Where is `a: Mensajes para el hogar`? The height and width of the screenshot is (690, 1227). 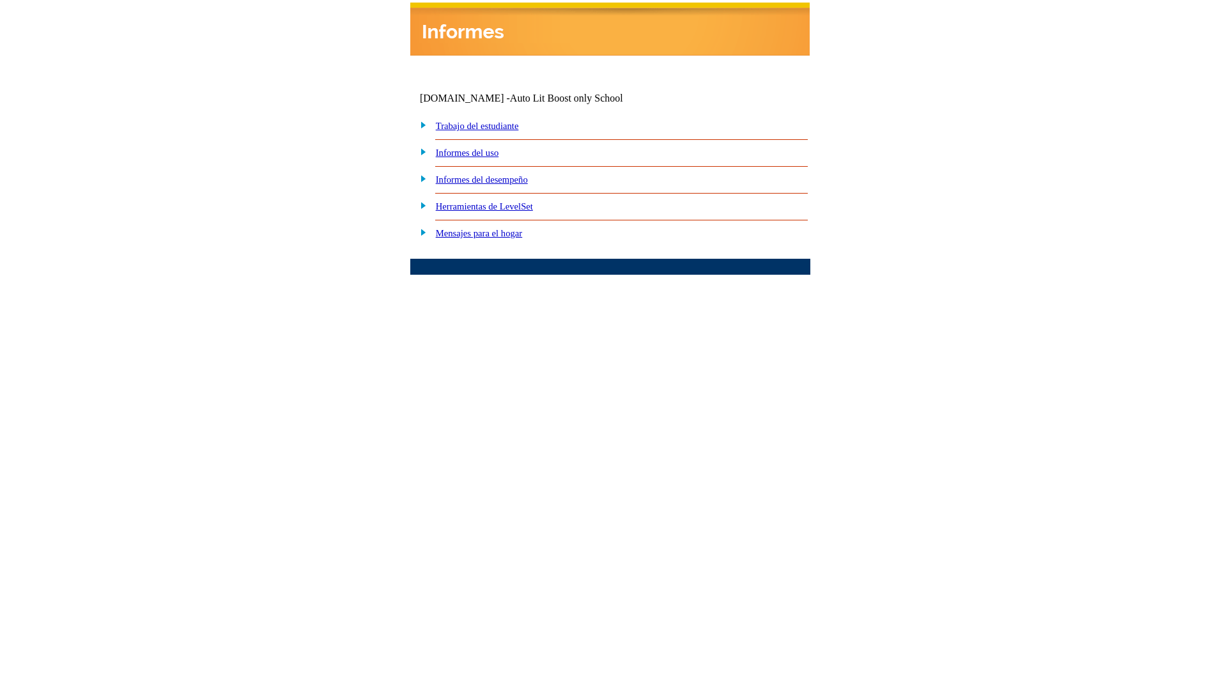 a: Mensajes para el hogar is located at coordinates (479, 233).